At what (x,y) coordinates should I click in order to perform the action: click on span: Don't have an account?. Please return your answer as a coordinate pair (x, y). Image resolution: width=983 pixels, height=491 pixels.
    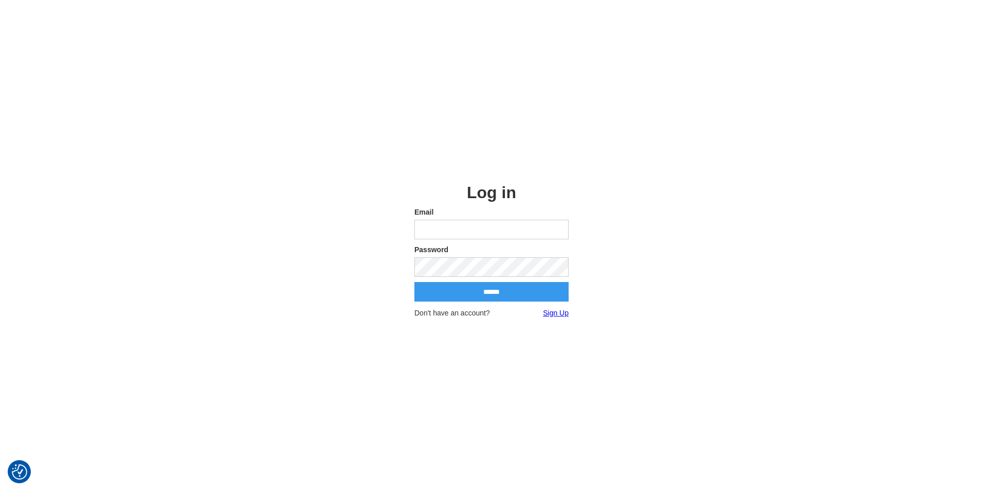
    Looking at the image, I should click on (452, 313).